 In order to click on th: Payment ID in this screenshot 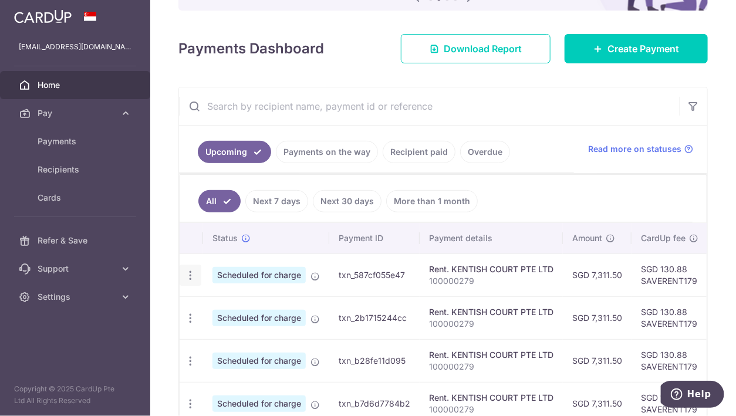, I will do `click(375, 238)`.